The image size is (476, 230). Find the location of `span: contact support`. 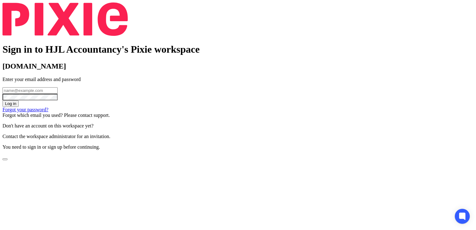

span: contact support is located at coordinates (93, 115).